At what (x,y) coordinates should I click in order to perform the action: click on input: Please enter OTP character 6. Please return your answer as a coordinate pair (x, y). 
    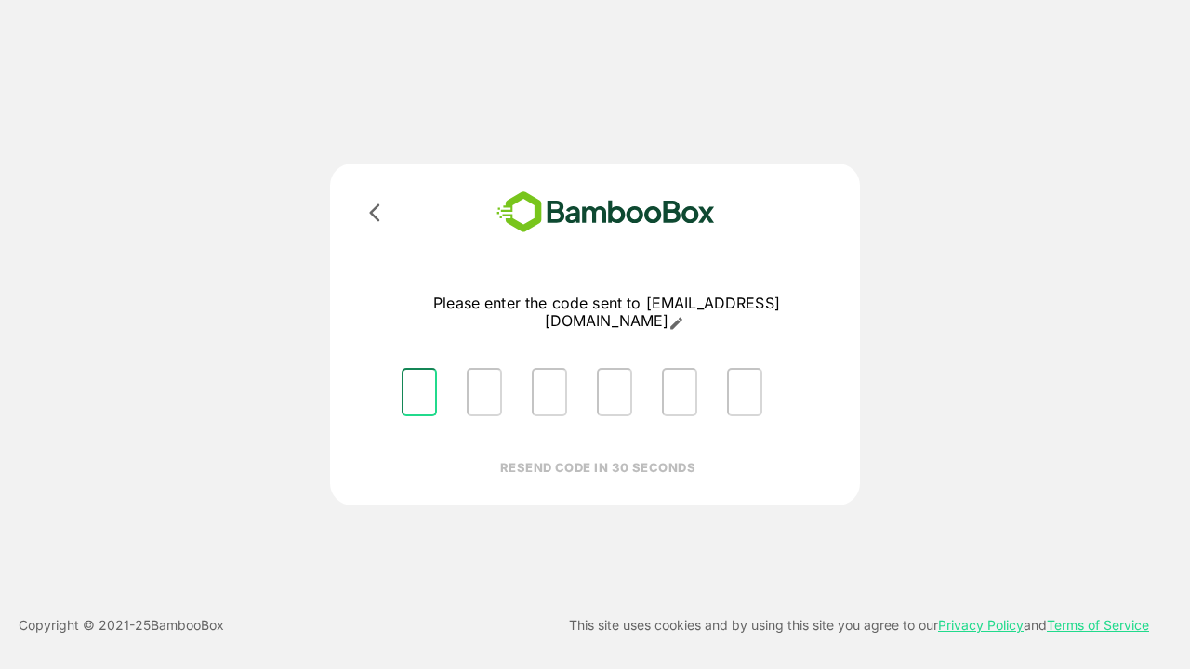
    Looking at the image, I should click on (745, 392).